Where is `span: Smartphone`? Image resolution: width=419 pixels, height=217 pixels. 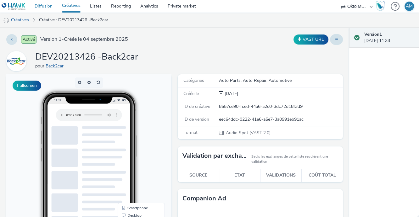 span: Smartphone is located at coordinates (131, 134).